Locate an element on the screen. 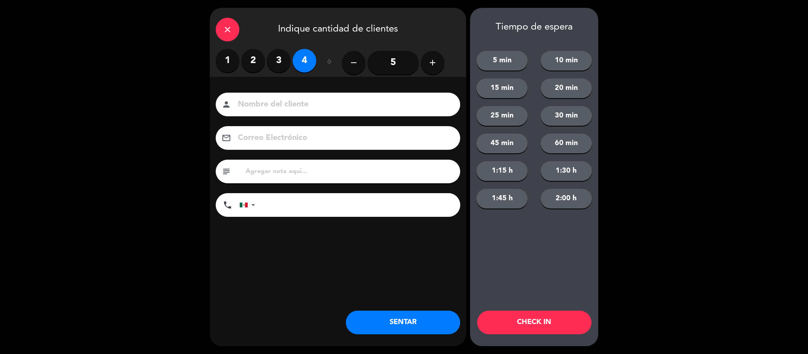 The image size is (808, 354). label: 2 is located at coordinates (253, 61).